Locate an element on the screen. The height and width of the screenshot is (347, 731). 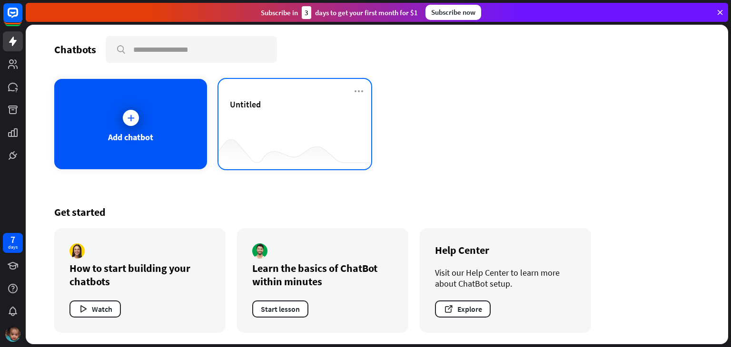
div: Visit our Help Center to learn more about ChatBot setup. is located at coordinates (505, 278).